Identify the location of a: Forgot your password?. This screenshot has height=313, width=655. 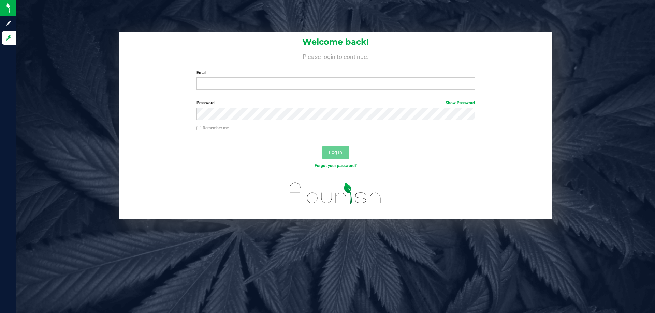
(336, 166).